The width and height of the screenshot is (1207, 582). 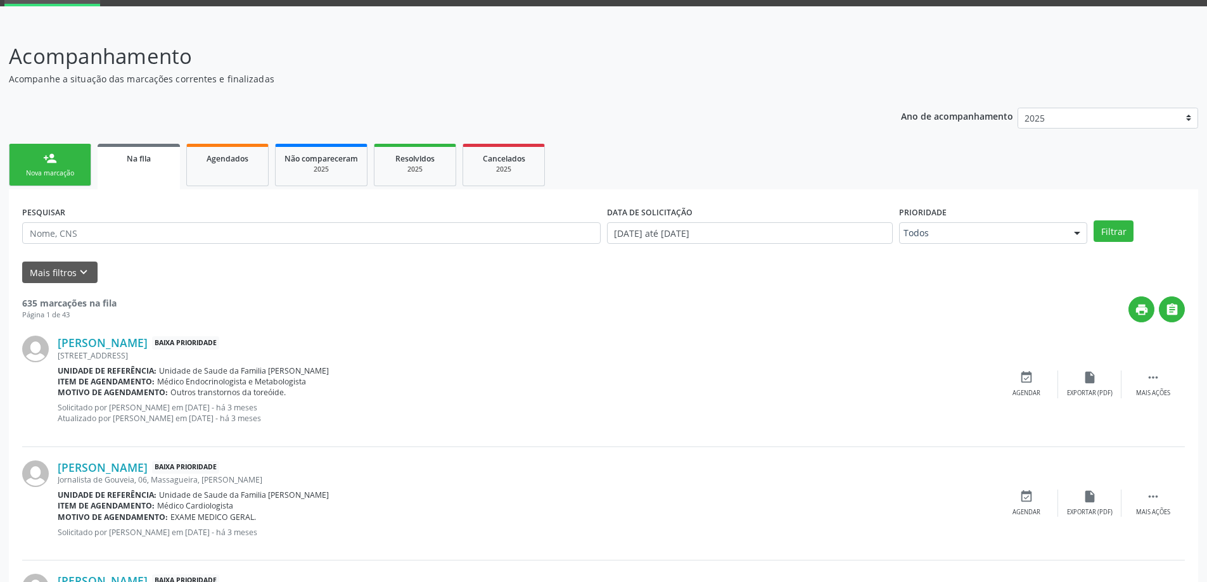 I want to click on label: PESQUISAR, so click(x=44, y=212).